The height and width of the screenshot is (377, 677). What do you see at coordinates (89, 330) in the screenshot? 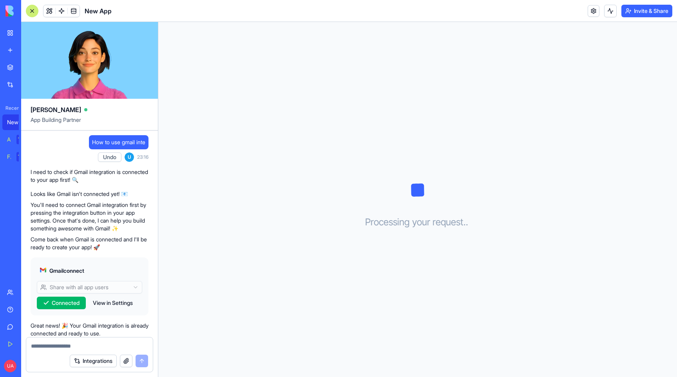
I see `p: Great news! 🎉 Your Gmail integration is already connected and ready to use.` at bounding box center [89, 330].